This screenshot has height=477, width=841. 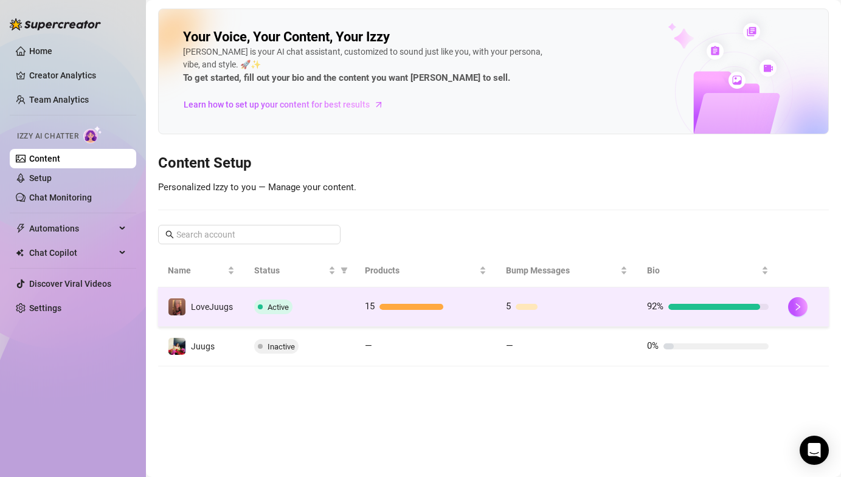 What do you see at coordinates (562, 271) in the screenshot?
I see `span: Bump Messages` at bounding box center [562, 271].